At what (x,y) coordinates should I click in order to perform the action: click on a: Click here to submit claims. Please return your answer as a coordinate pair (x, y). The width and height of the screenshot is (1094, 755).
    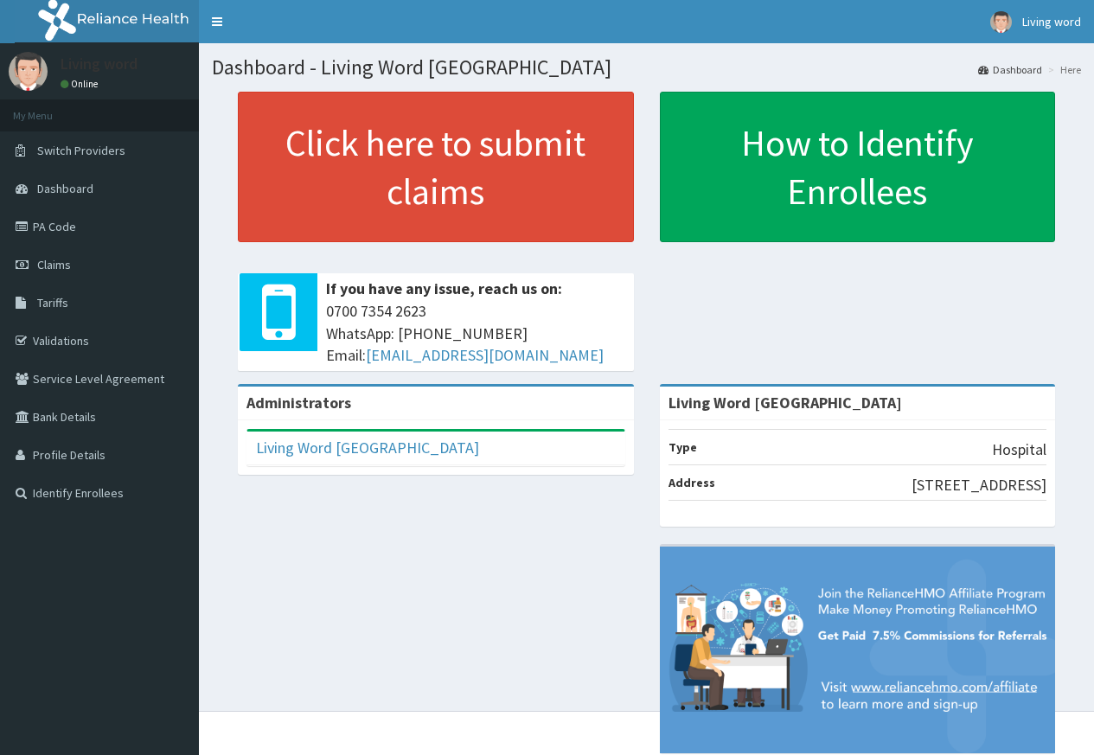
    Looking at the image, I should click on (436, 167).